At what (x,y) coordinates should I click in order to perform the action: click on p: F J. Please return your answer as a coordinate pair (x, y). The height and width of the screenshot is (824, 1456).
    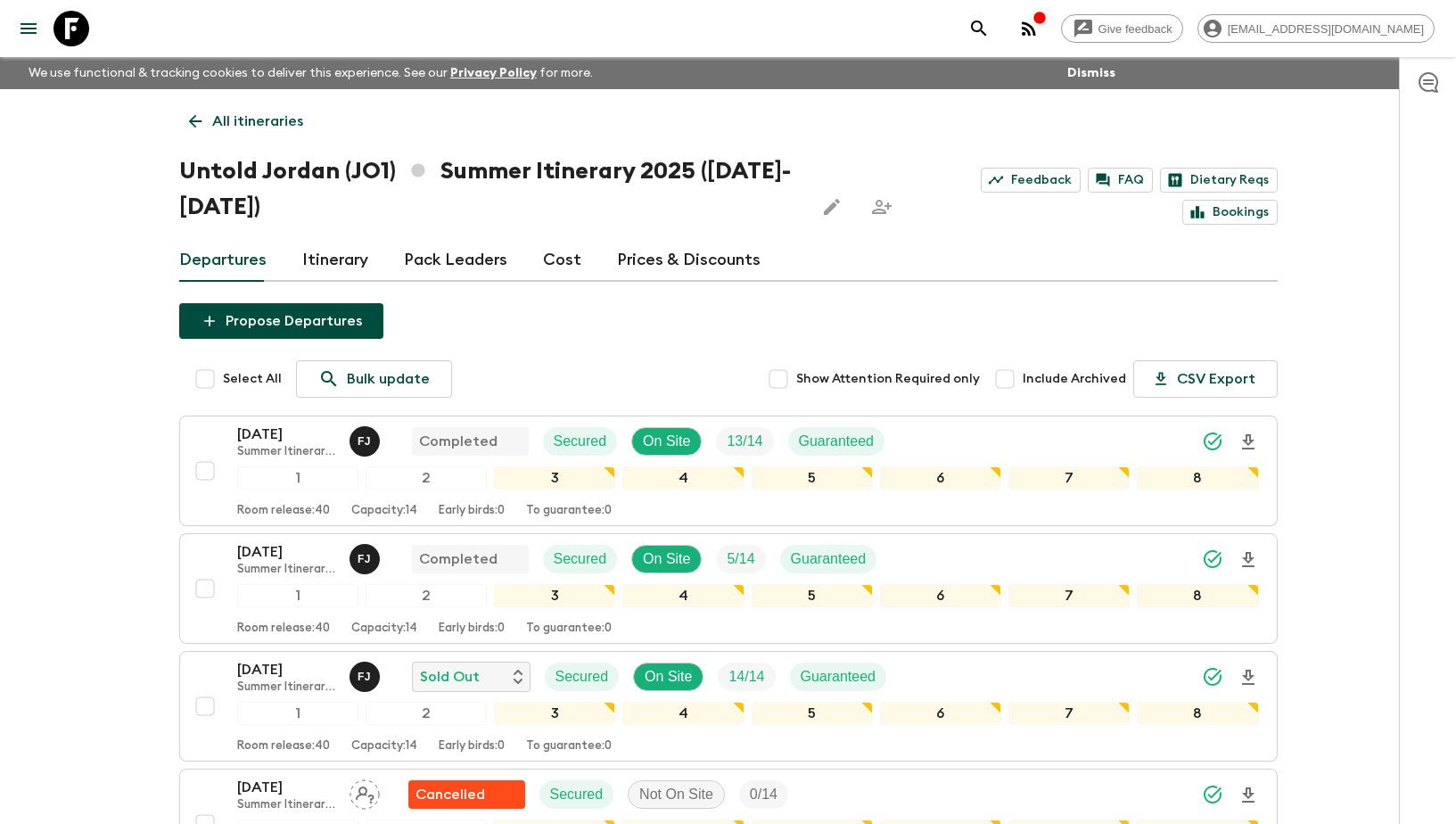
    Looking at the image, I should click on (364, 676).